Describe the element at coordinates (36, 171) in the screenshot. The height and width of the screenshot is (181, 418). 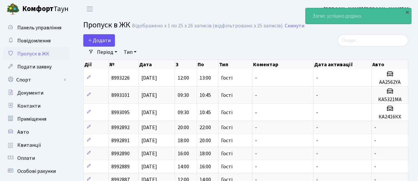
I see `a: Особові рахунки` at that location.